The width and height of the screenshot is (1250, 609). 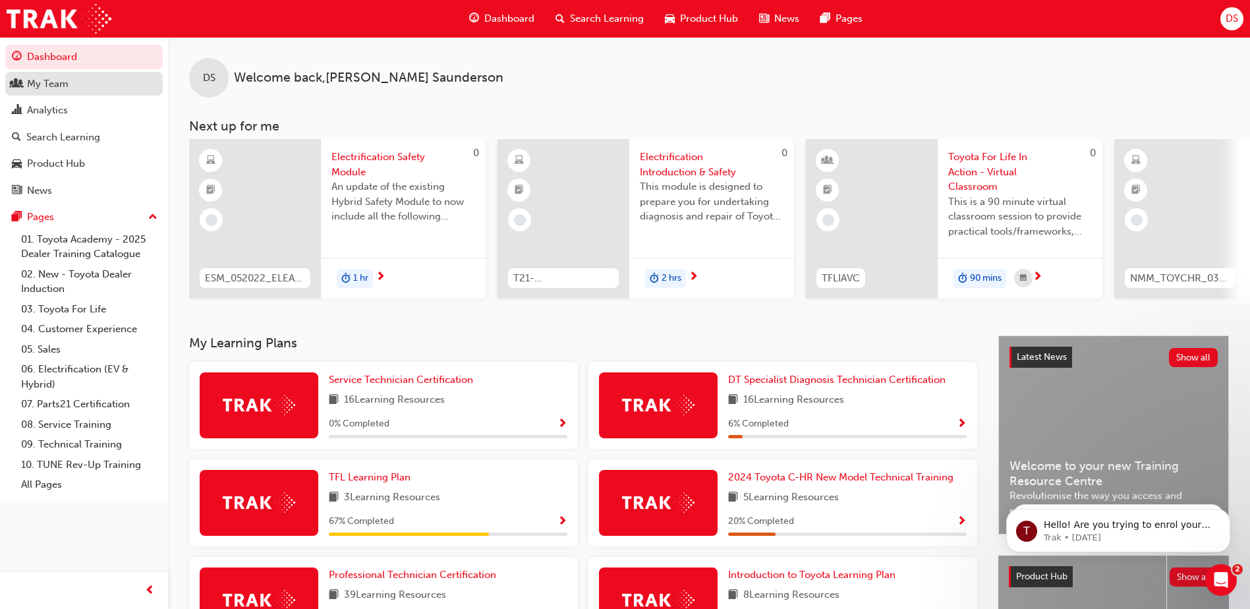 What do you see at coordinates (1114, 435) in the screenshot?
I see `a: Latest NewsShow allWelcome to your new Training Resource CentreRevolutionise the way you access a...` at bounding box center [1114, 435].